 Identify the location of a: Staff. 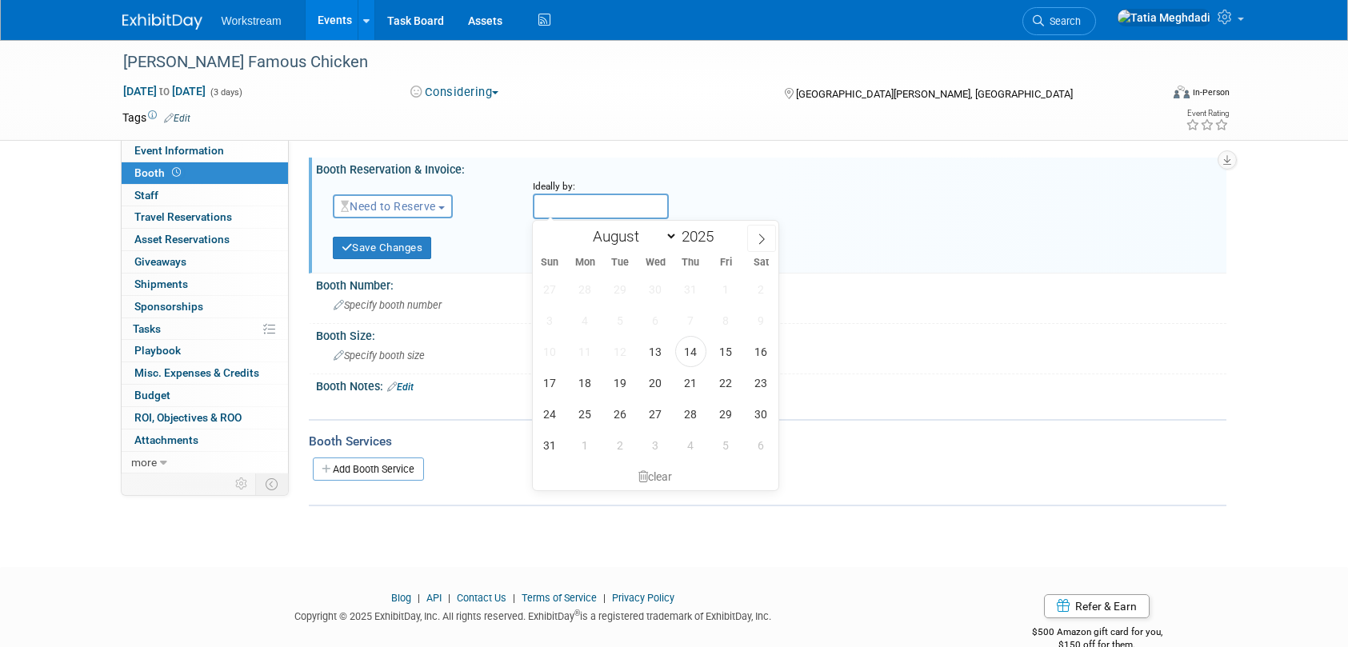
(205, 195).